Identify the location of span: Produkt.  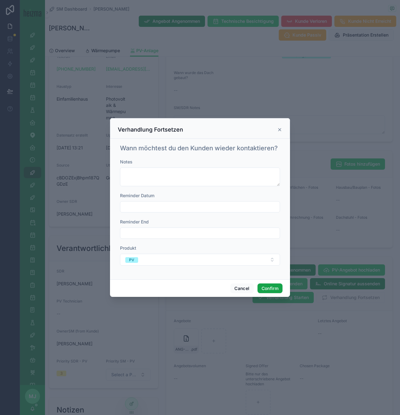
(128, 248).